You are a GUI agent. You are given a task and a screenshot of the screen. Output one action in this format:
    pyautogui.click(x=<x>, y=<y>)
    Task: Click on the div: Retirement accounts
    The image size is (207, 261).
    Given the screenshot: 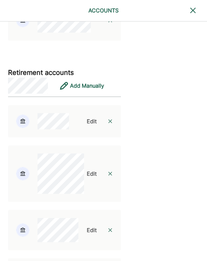 What is the action you would take?
    pyautogui.click(x=41, y=73)
    